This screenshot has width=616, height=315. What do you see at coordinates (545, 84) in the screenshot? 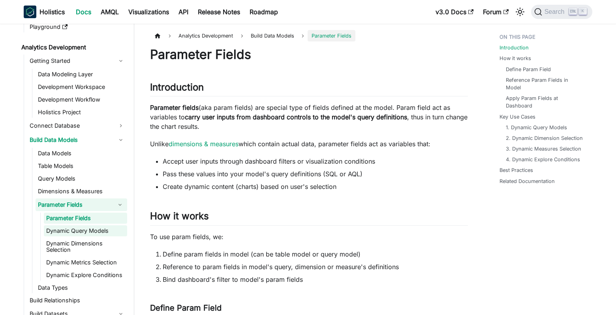
I see `a: Reference Param Fields in Model` at bounding box center [545, 84].